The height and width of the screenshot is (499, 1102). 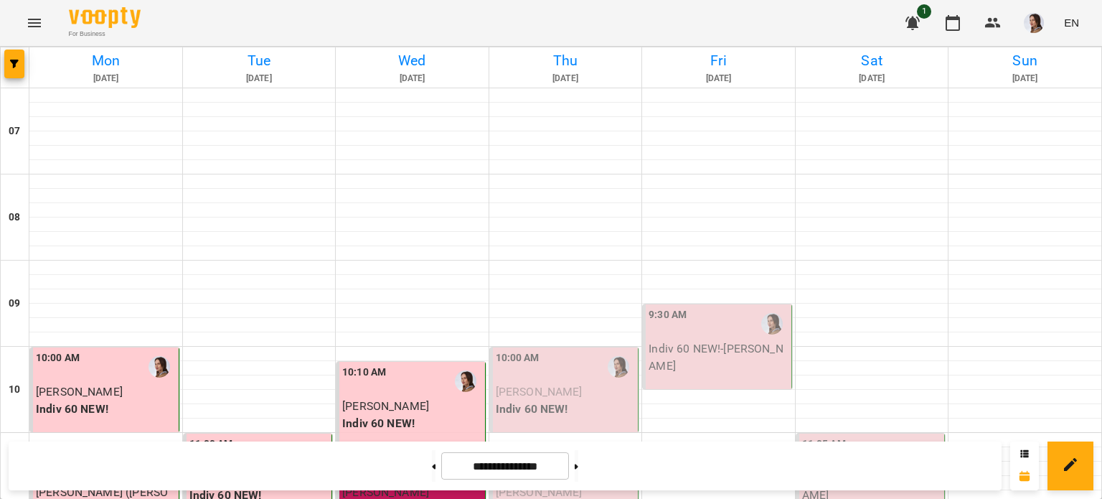 I want to click on img: 6a03a0f17c1b85eb2e33e2f5271eaff0.png, so click(x=1034, y=23).